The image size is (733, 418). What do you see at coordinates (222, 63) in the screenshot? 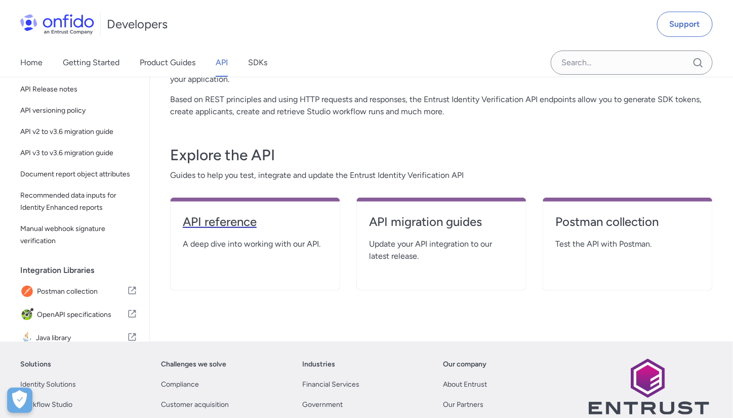
I see `a: API` at bounding box center [222, 63].